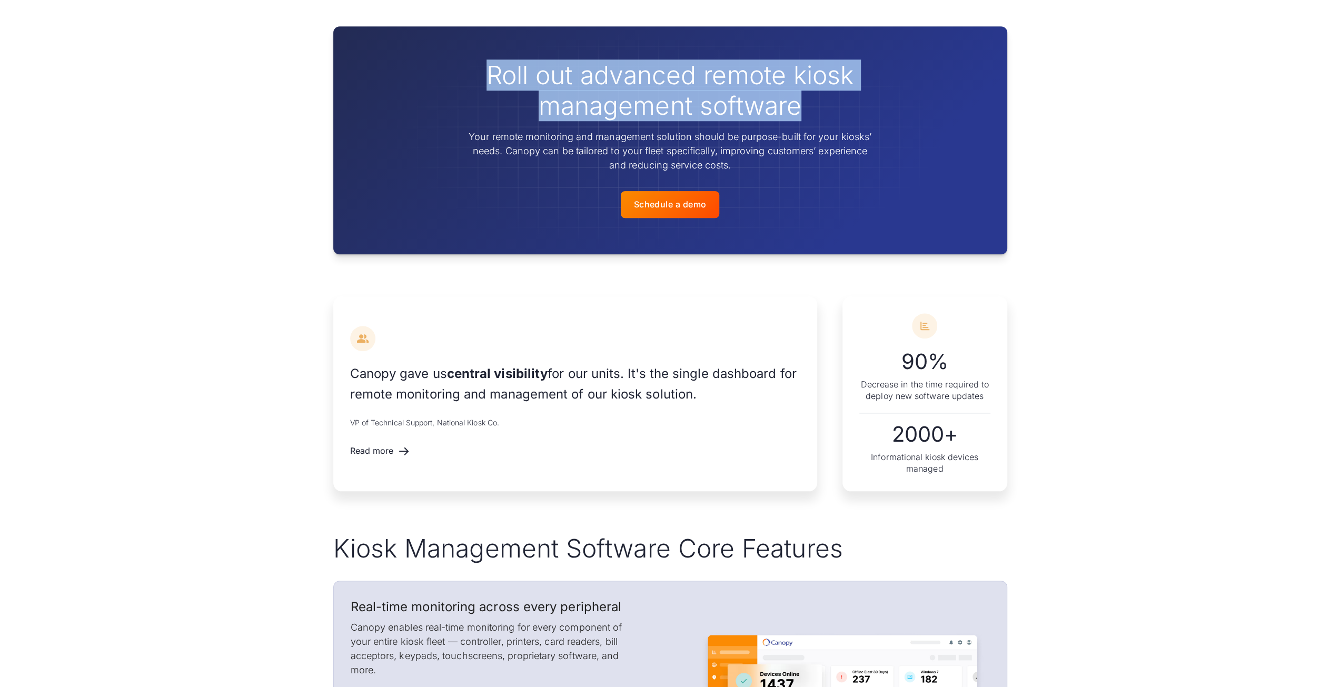 Image resolution: width=1340 pixels, height=687 pixels. What do you see at coordinates (498, 649) in the screenshot?
I see `p: Canopy enables real-time monitoring for every component of your entire kiosk fleet — controller, ...` at bounding box center [498, 649].